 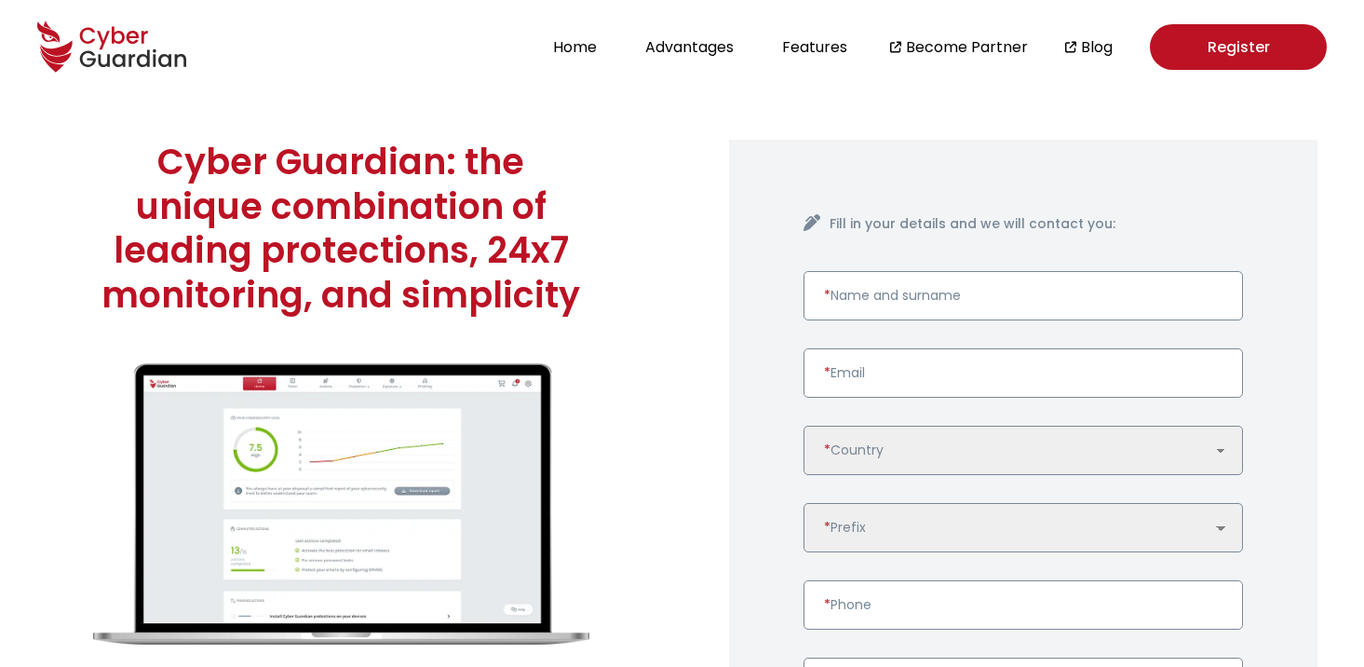 I want to click on button: Home, so click(x=574, y=47).